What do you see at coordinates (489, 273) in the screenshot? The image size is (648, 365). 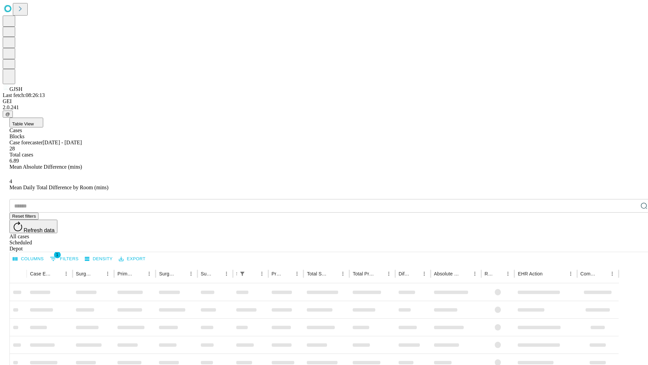 I see `div: Resolved in EHR` at bounding box center [489, 273].